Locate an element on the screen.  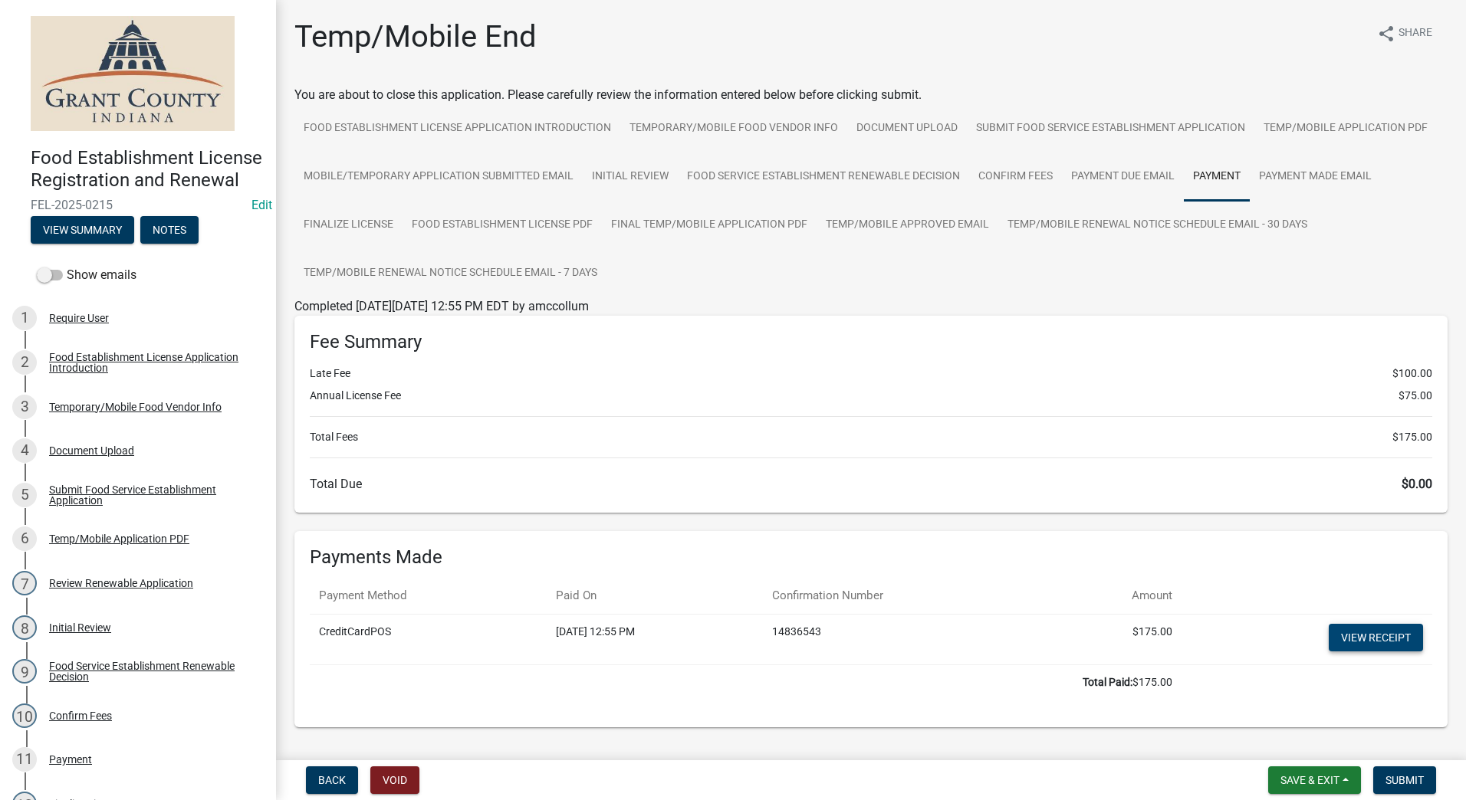
td: 14836543 is located at coordinates (906, 639).